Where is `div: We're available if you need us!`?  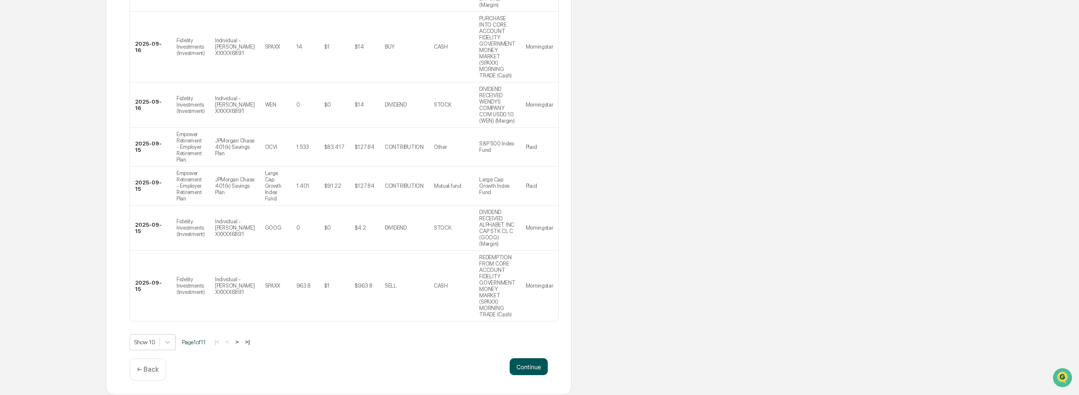 div: We're available if you need us! is located at coordinates (68, 77).